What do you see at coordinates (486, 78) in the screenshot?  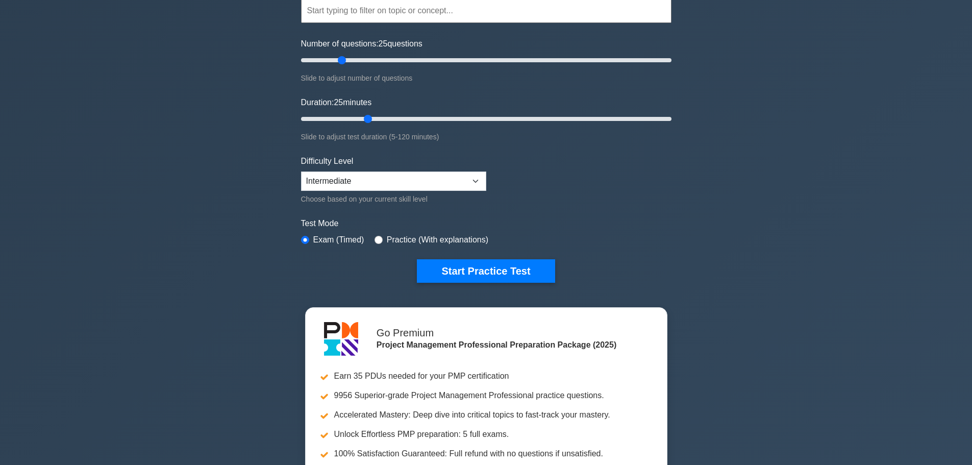 I see `div: Slide to adjust number of questions` at bounding box center [486, 78].